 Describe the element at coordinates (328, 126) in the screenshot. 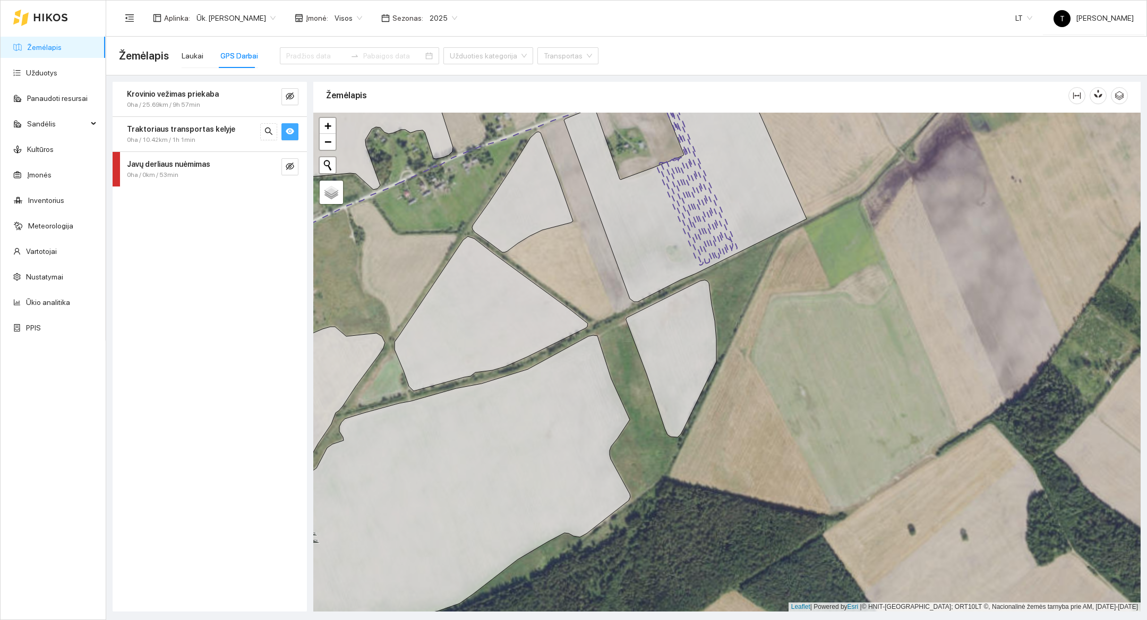

I see `a: Zoom in` at that location.